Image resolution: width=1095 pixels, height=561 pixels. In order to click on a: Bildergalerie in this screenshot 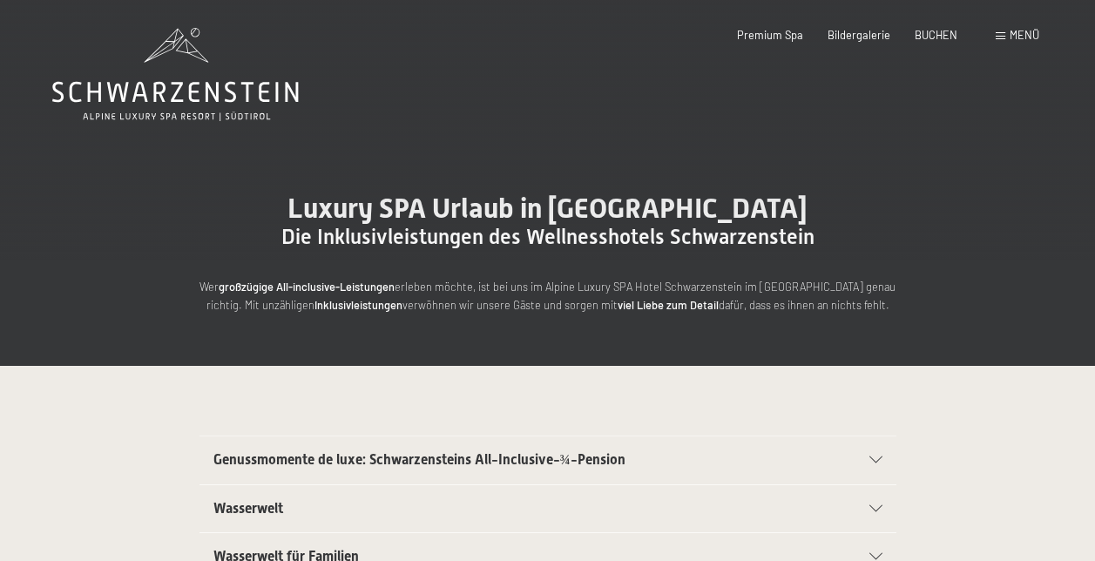, I will do `click(859, 35)`.